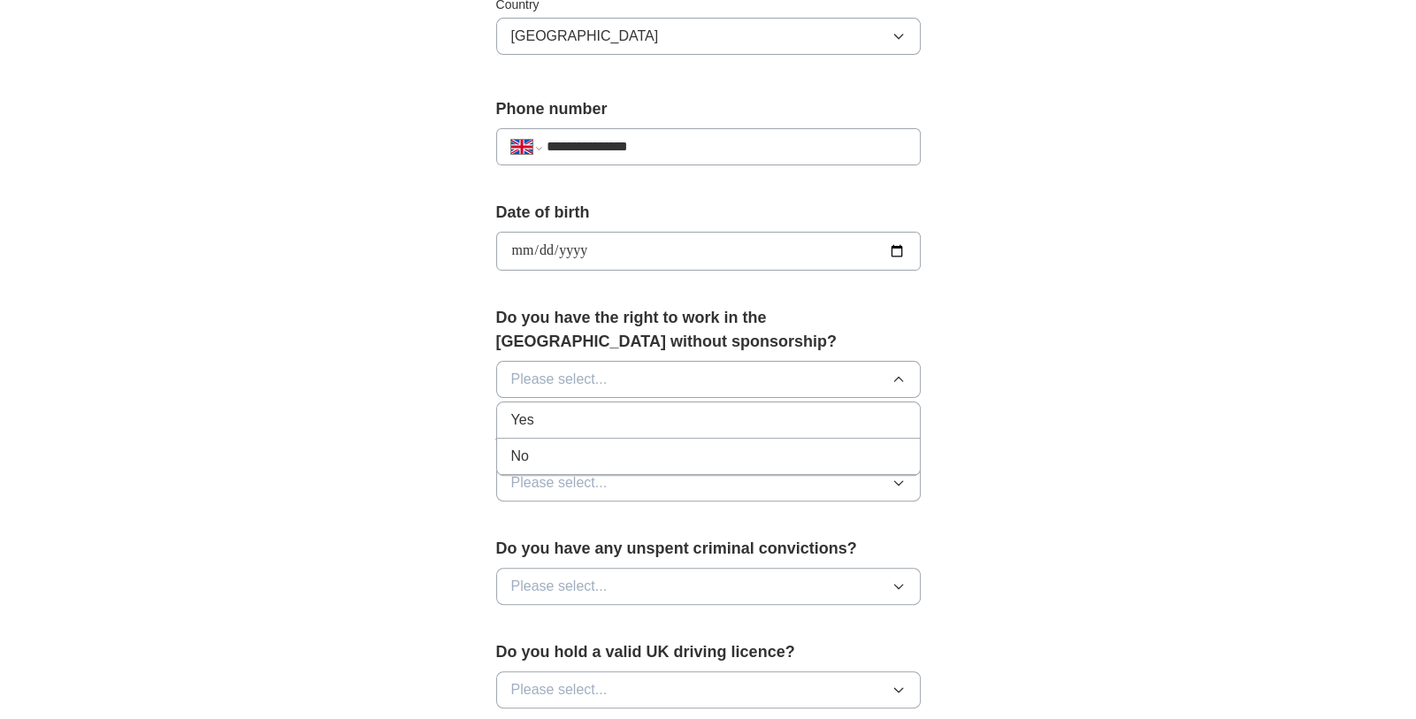 This screenshot has width=1416, height=719. What do you see at coordinates (708, 548) in the screenshot?
I see `label: Do you have any unspent criminal convictions?` at bounding box center [708, 548].